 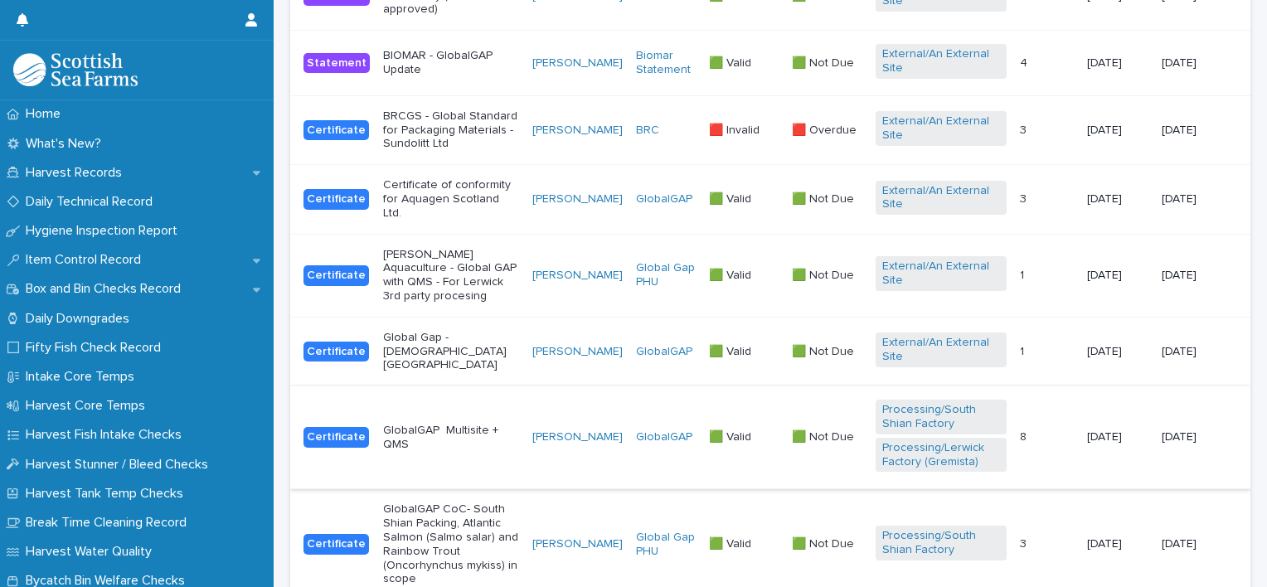 What do you see at coordinates (104, 231) in the screenshot?
I see `p: Hygiene Inspection Report` at bounding box center [104, 231].